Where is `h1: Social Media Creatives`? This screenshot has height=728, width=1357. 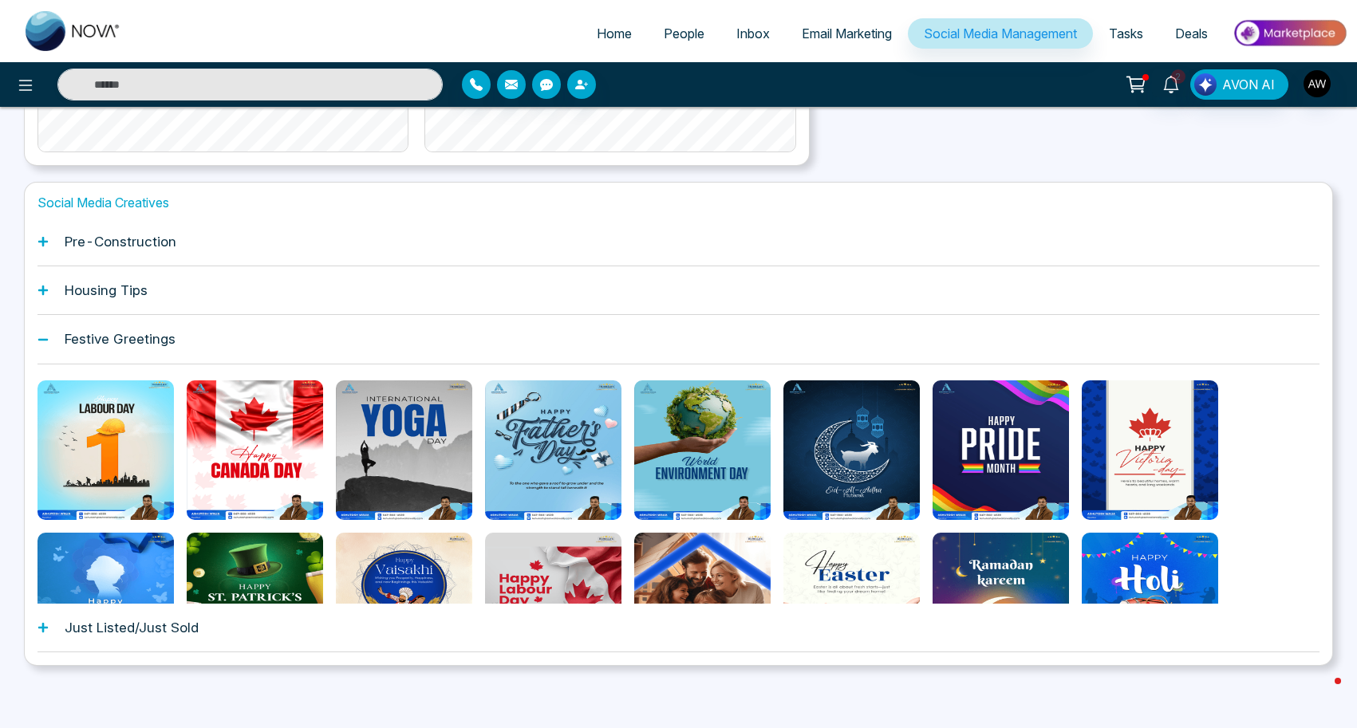
h1: Social Media Creatives is located at coordinates (678, 203).